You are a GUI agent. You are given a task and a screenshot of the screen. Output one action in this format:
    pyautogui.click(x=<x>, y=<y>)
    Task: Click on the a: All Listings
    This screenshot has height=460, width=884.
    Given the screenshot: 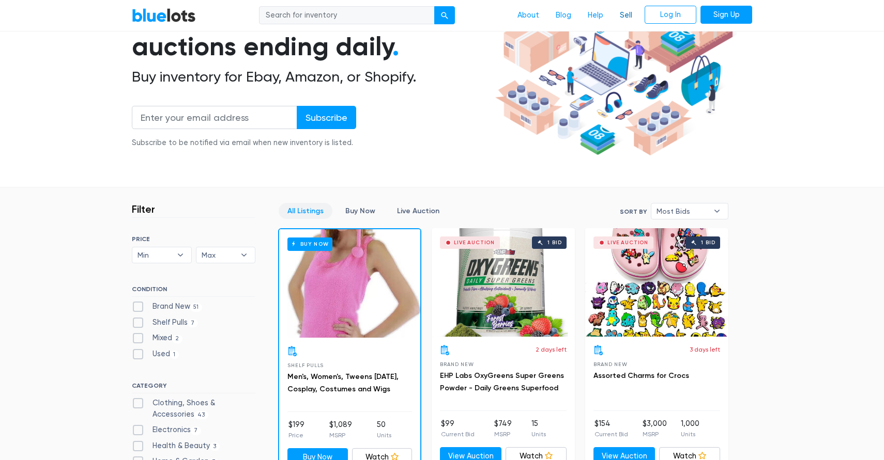 What is the action you would take?
    pyautogui.click(x=305, y=211)
    